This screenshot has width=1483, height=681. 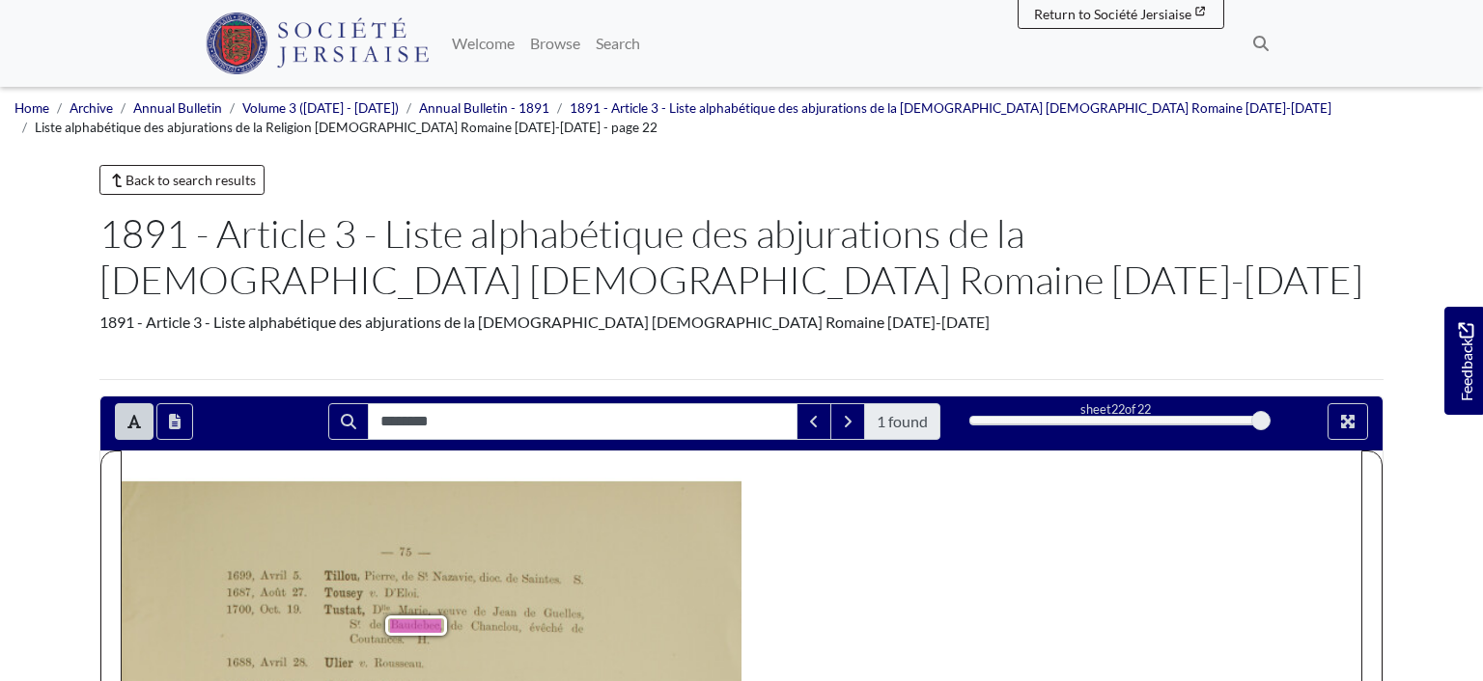 What do you see at coordinates (582, 422) in the screenshot?
I see `input: Search for` at bounding box center [582, 422].